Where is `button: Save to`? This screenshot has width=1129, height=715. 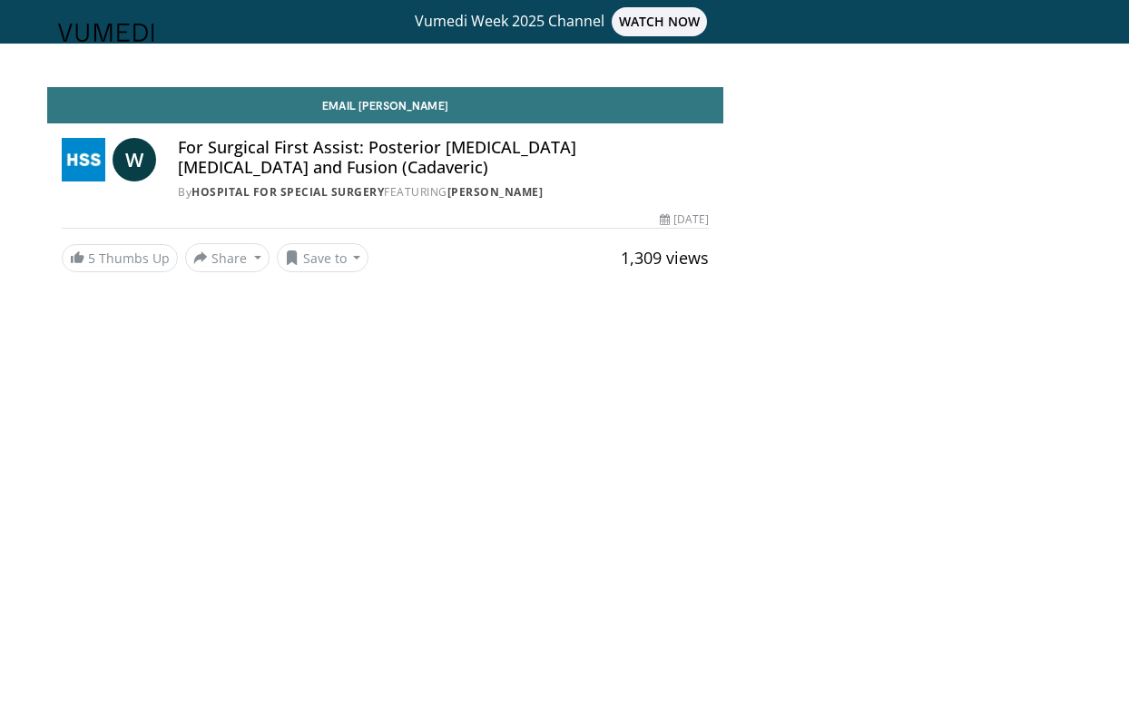
button: Save to is located at coordinates (323, 258).